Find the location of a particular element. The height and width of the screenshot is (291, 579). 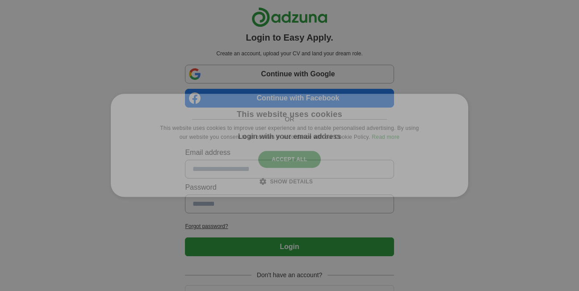

a: Read more, opens a new window is located at coordinates (385, 138).